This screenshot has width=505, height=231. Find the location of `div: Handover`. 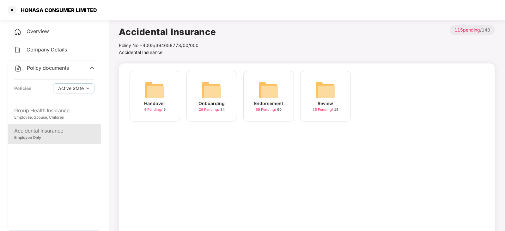

div: Handover is located at coordinates (155, 104).